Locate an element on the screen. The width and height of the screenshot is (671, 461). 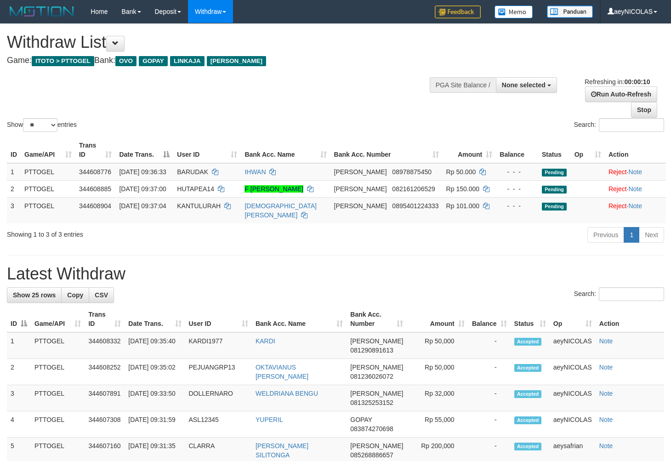
td: 1 is located at coordinates (19, 346).